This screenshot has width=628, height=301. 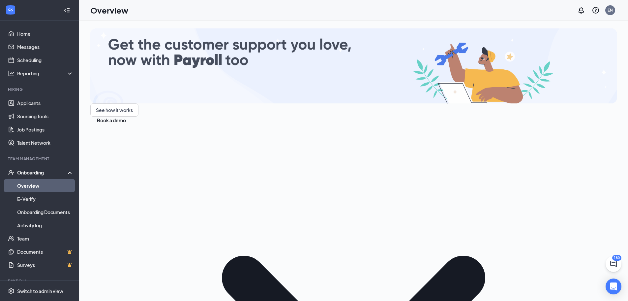 I want to click on a: Home, so click(x=45, y=34).